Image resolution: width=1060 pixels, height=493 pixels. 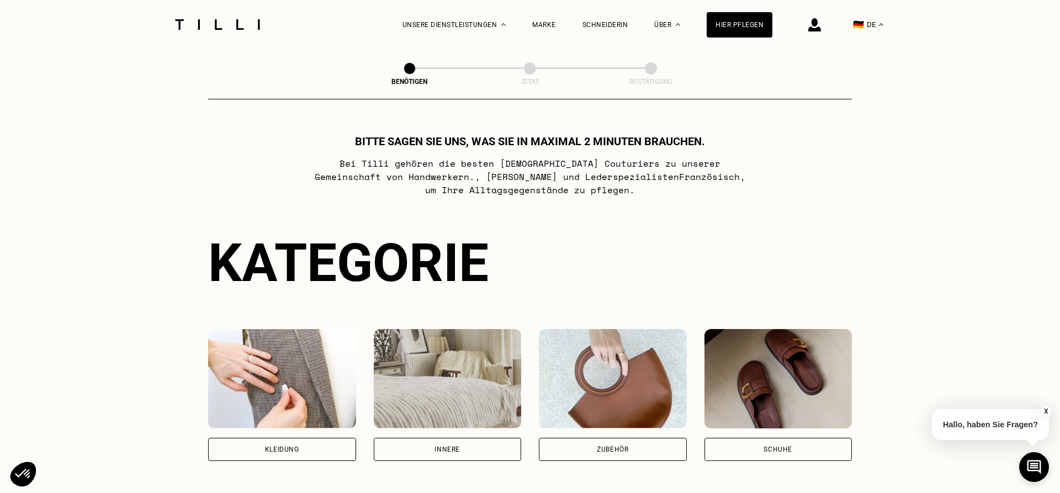 What do you see at coordinates (778, 379) in the screenshot?
I see `img: Schuhe` at bounding box center [778, 379].